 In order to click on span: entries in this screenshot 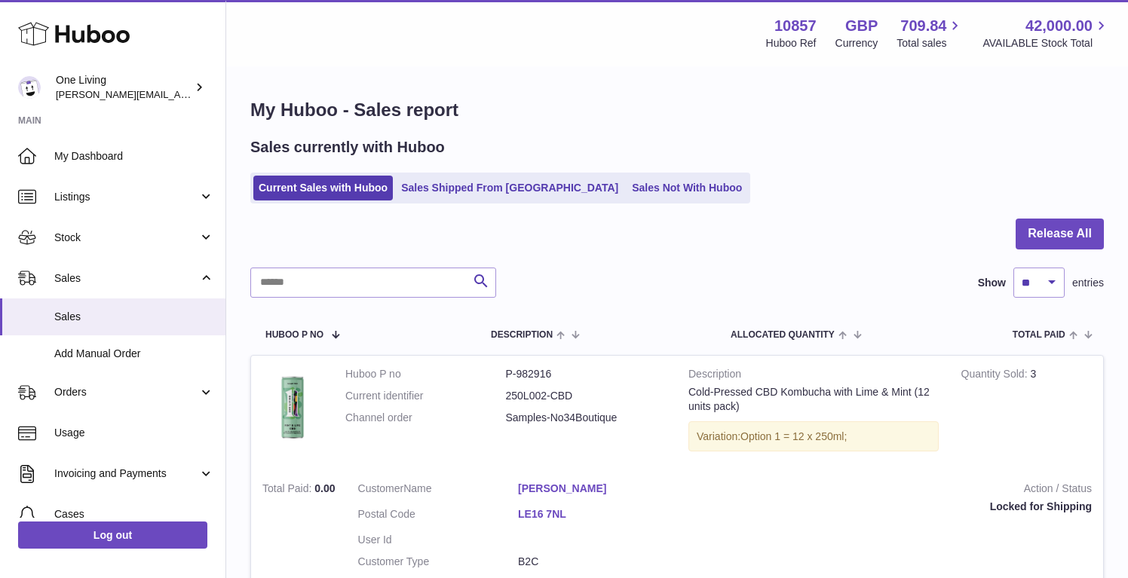, I will do `click(1088, 283)`.